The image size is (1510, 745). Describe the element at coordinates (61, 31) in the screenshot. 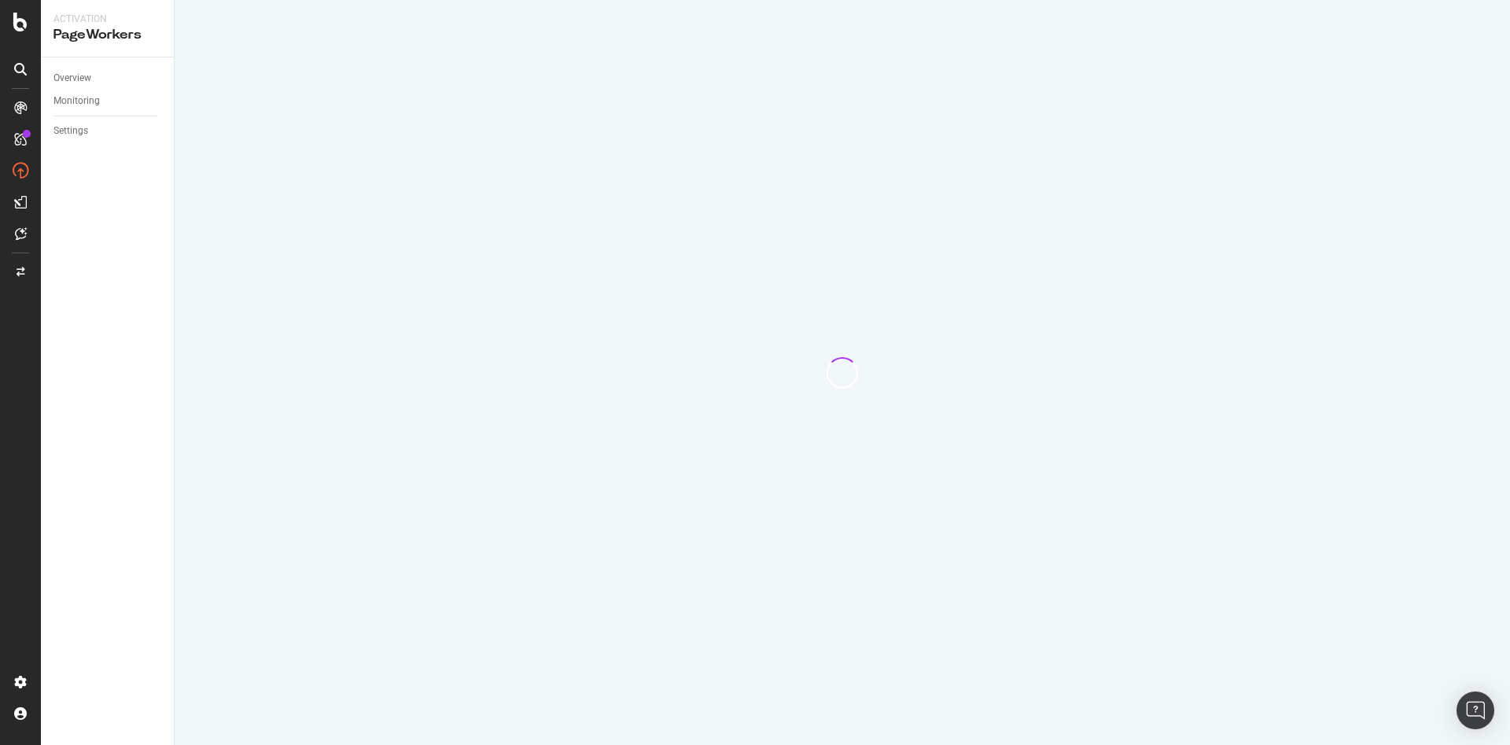

I see `div: v 4.0.25` at that location.